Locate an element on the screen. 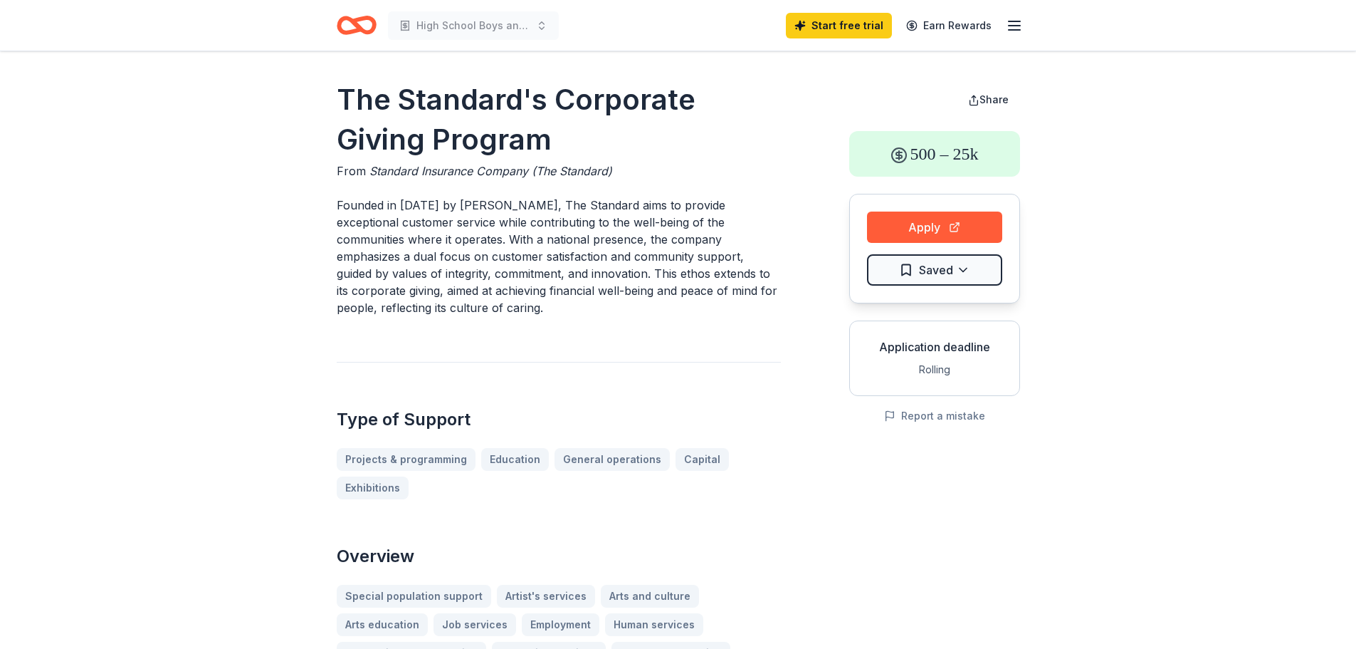  span: High School Boys and Girls Golf is located at coordinates (474, 26).